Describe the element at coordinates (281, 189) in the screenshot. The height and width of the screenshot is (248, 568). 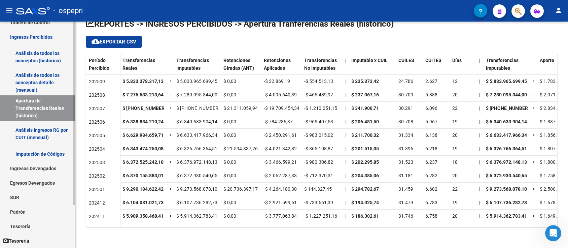
I see `span: -$ 4.264.180,30` at that location.